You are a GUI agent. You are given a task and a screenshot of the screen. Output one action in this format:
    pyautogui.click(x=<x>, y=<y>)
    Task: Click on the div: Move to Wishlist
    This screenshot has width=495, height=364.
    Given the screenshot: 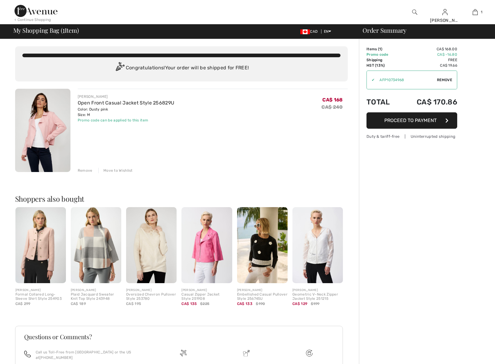 What is the action you would take?
    pyautogui.click(x=116, y=170)
    